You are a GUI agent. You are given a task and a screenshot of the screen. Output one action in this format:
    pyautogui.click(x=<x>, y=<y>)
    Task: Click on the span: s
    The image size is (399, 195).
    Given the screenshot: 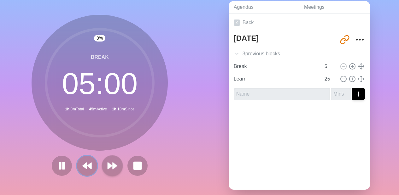 What is the action you would take?
    pyautogui.click(x=279, y=54)
    